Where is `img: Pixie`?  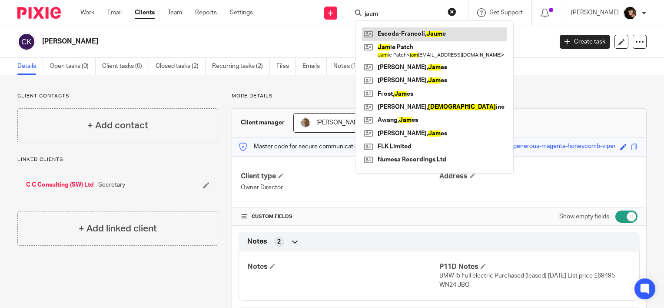 img: Pixie is located at coordinates (39, 13).